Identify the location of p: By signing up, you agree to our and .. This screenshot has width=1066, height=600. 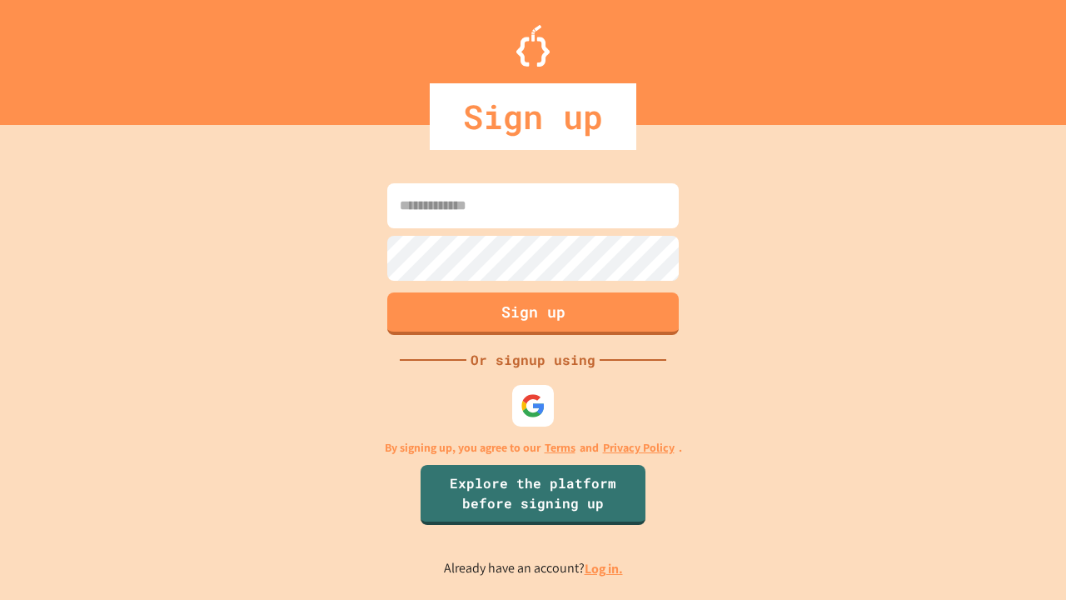
(533, 447).